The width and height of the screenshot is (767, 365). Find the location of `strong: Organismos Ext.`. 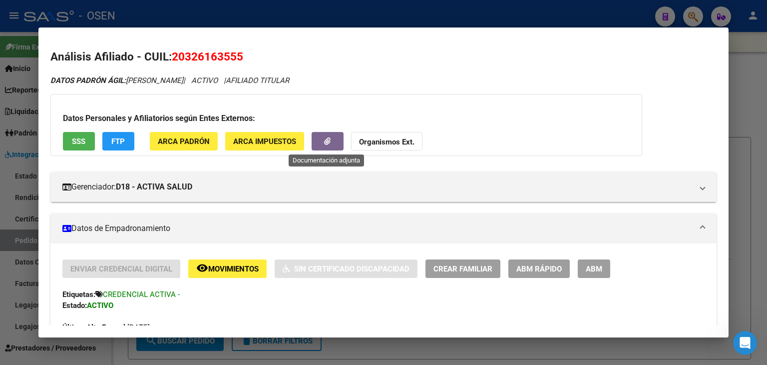

strong: Organismos Ext. is located at coordinates (386, 142).